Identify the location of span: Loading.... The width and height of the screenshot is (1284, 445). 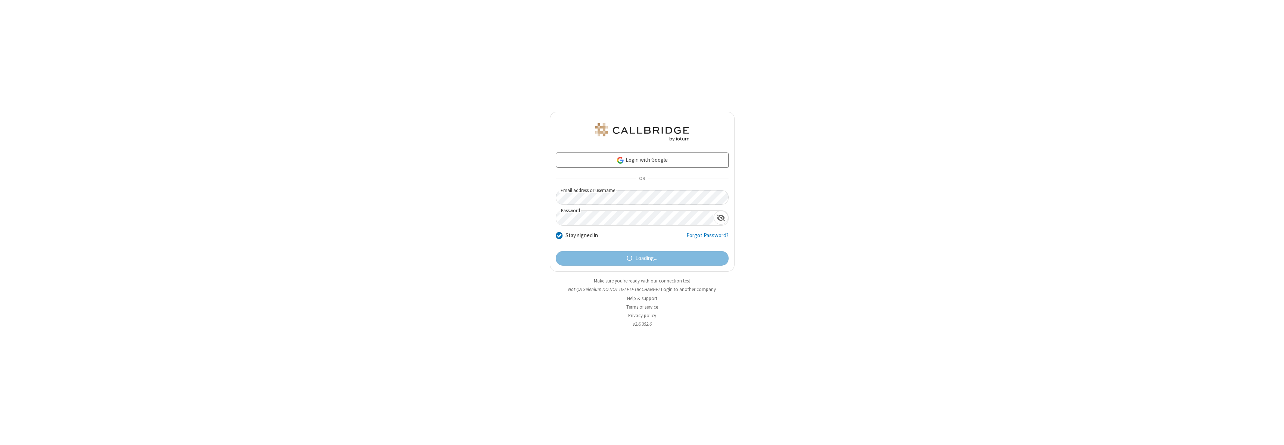
(646, 258).